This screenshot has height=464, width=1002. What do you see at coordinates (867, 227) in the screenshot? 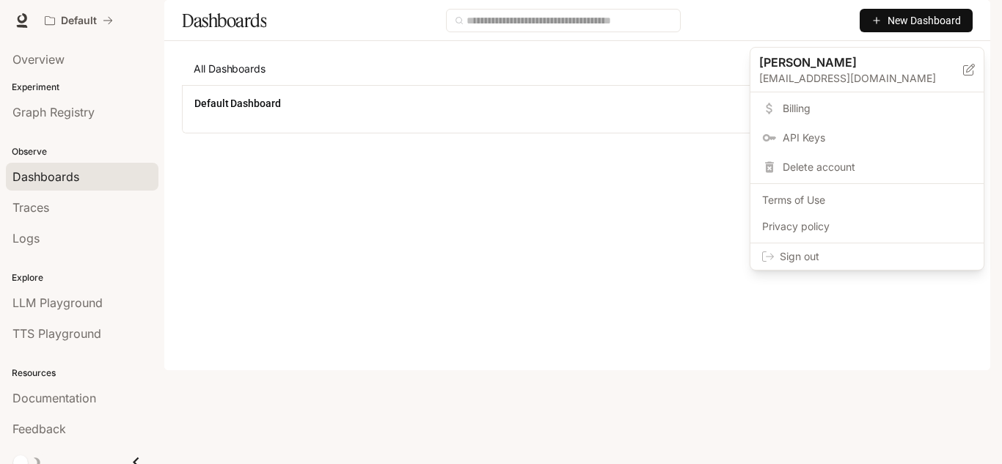
I see `span: Privacy policy` at bounding box center [867, 227].